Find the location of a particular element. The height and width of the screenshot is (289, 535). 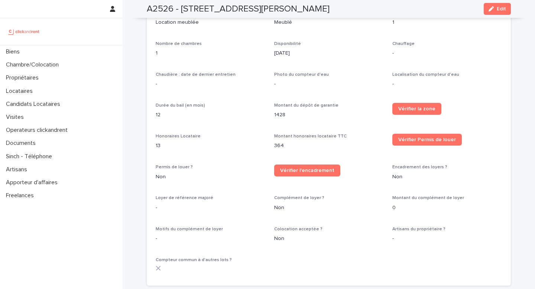

span: Complément de loyer ? is located at coordinates (299, 198).